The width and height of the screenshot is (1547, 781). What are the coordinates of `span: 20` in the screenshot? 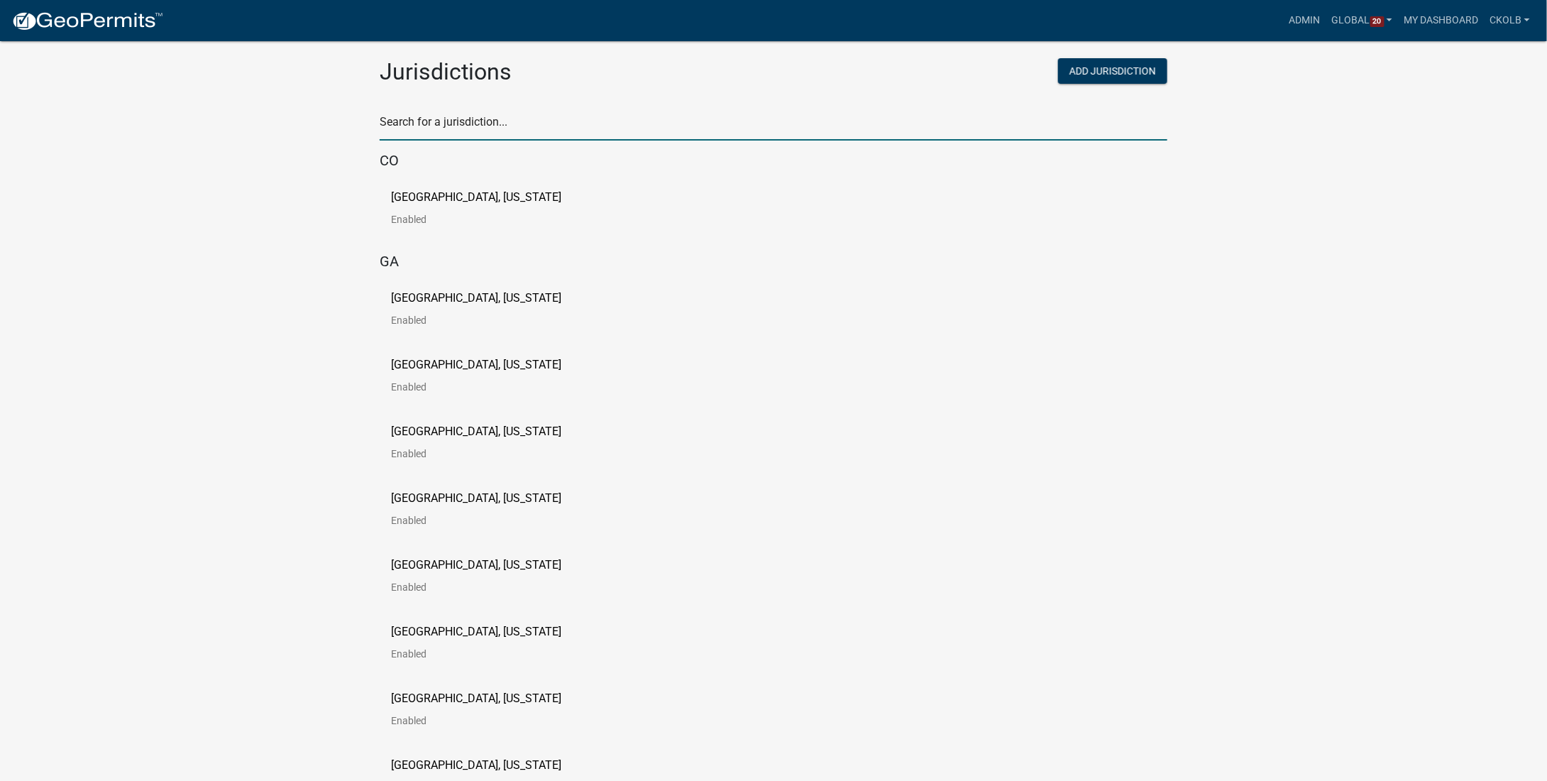 It's located at (1377, 22).